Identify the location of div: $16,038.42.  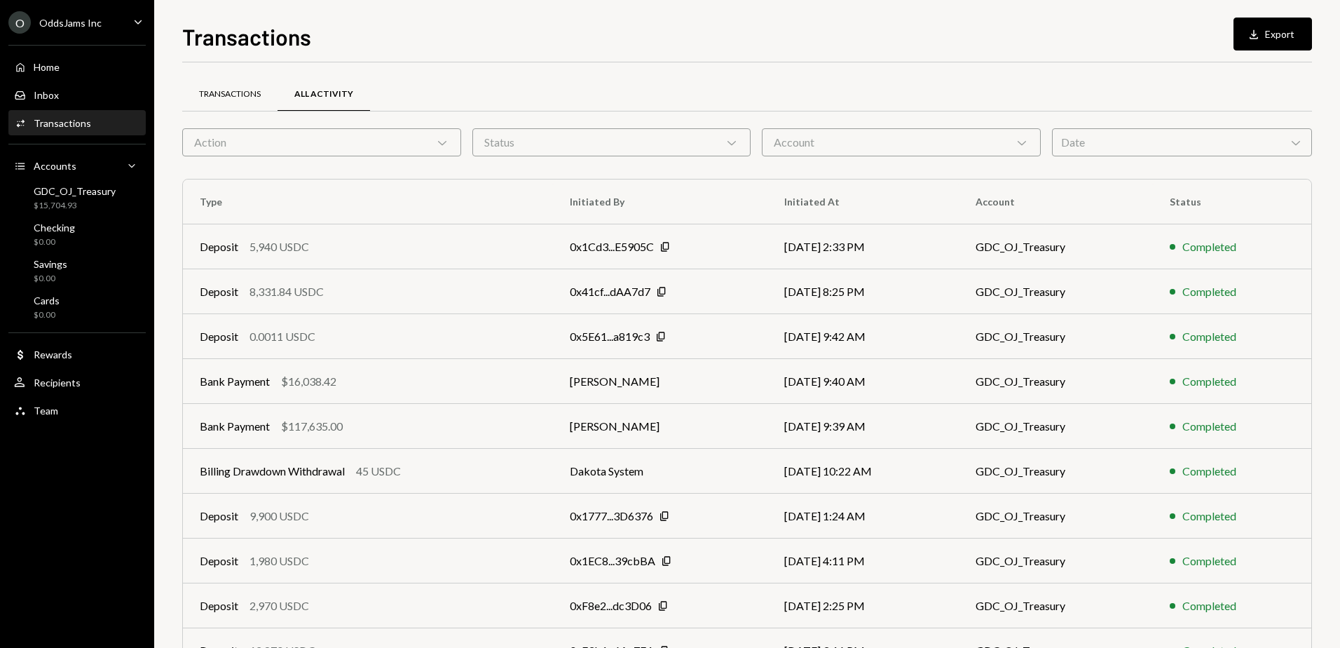
(308, 381).